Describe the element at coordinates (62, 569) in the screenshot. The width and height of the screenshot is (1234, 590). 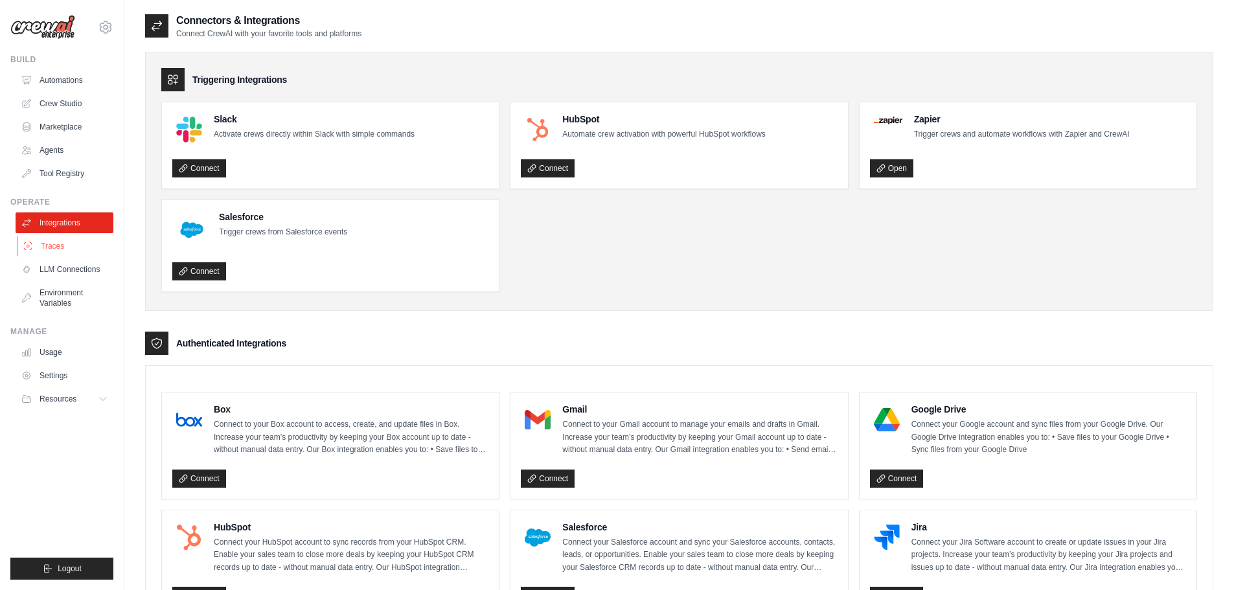
I see `button: Logout` at that location.